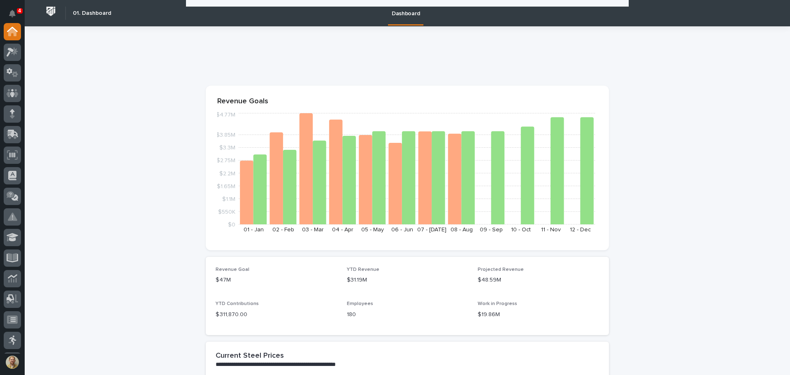 The height and width of the screenshot is (375, 790). I want to click on p: $19.86M, so click(538, 315).